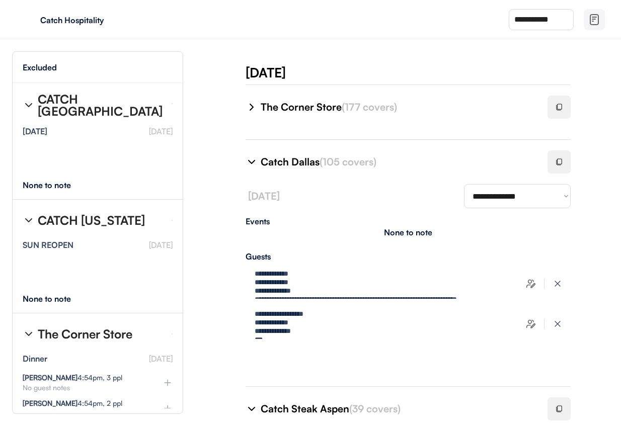 The image size is (621, 431). I want to click on div: 4:54pm, 3 ppl, so click(72, 378).